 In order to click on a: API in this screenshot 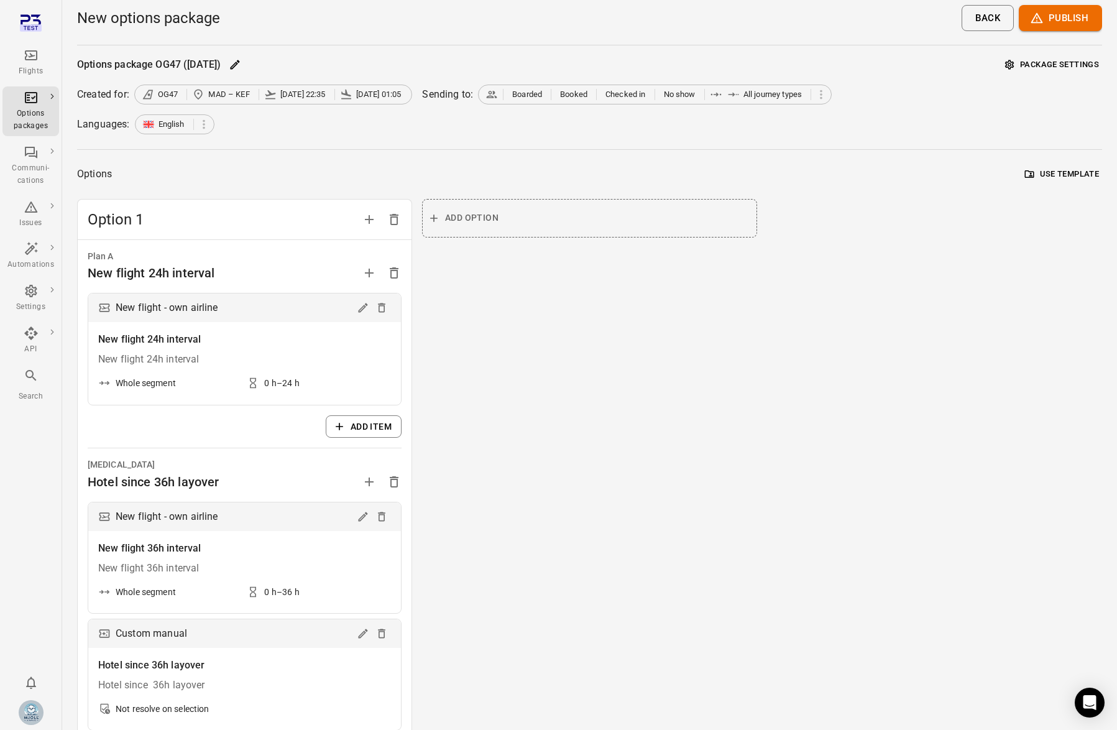, I will do `click(30, 341)`.